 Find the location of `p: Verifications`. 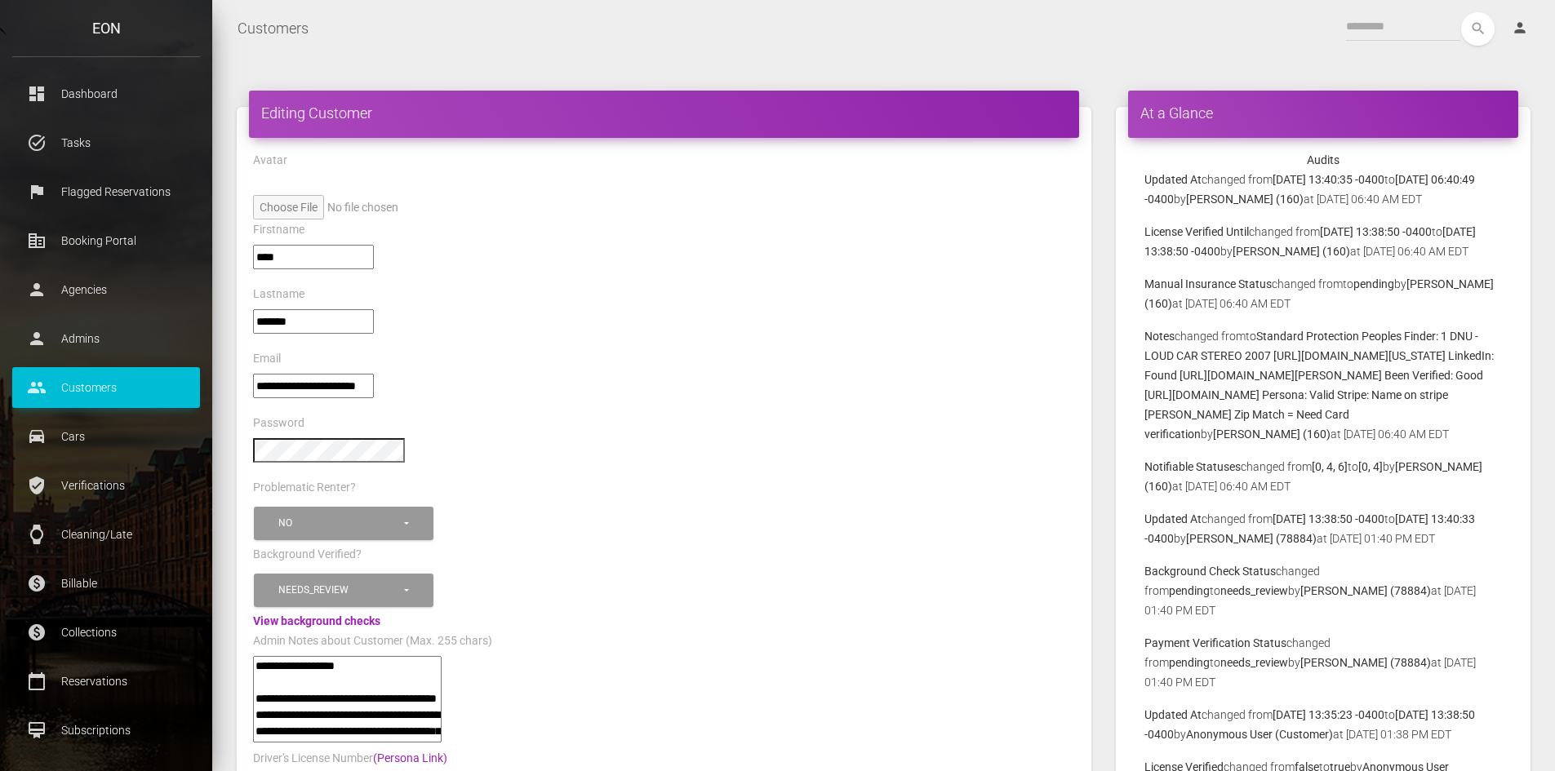

p: Verifications is located at coordinates (106, 486).